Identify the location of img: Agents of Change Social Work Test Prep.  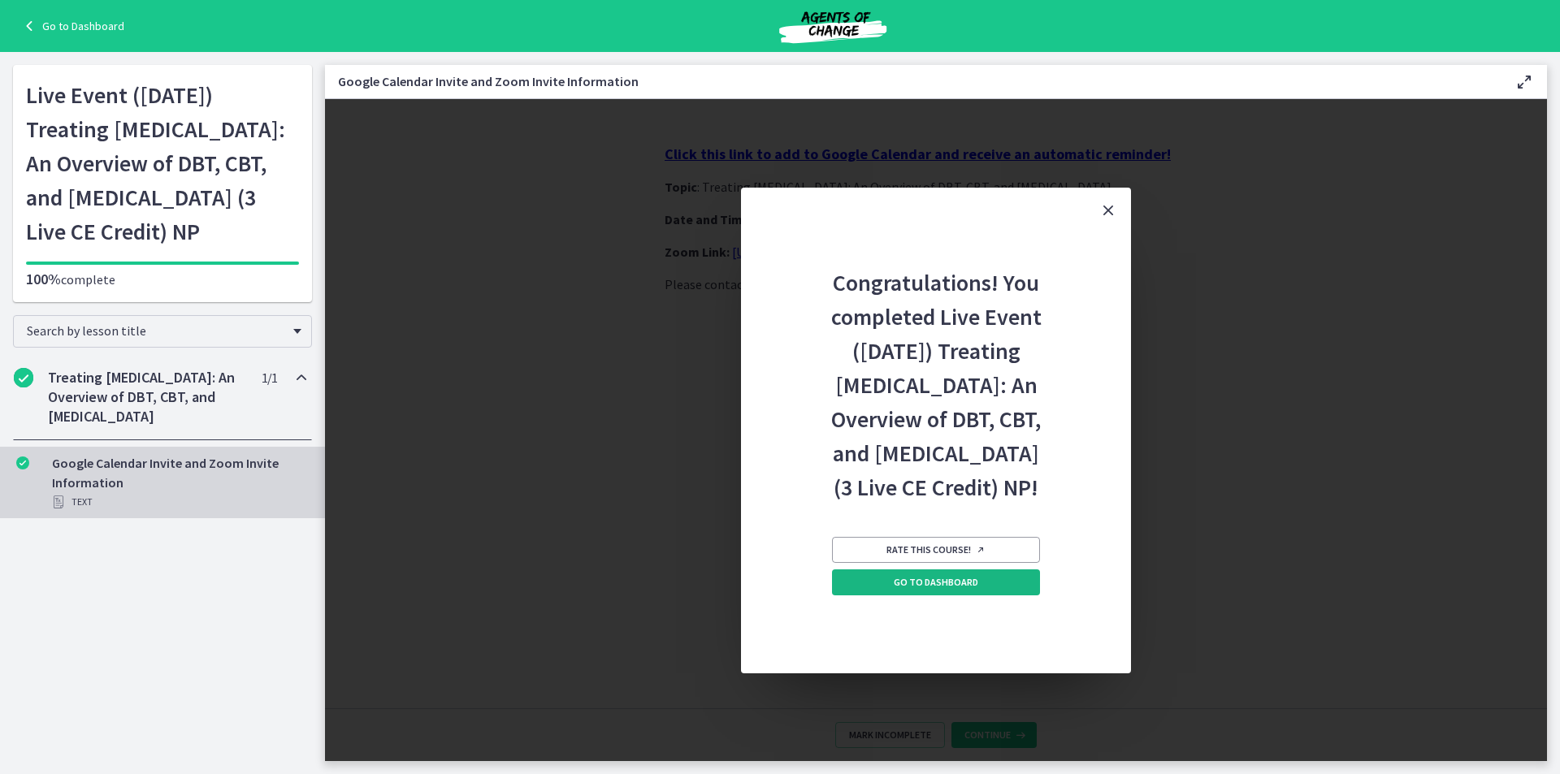
(833, 26).